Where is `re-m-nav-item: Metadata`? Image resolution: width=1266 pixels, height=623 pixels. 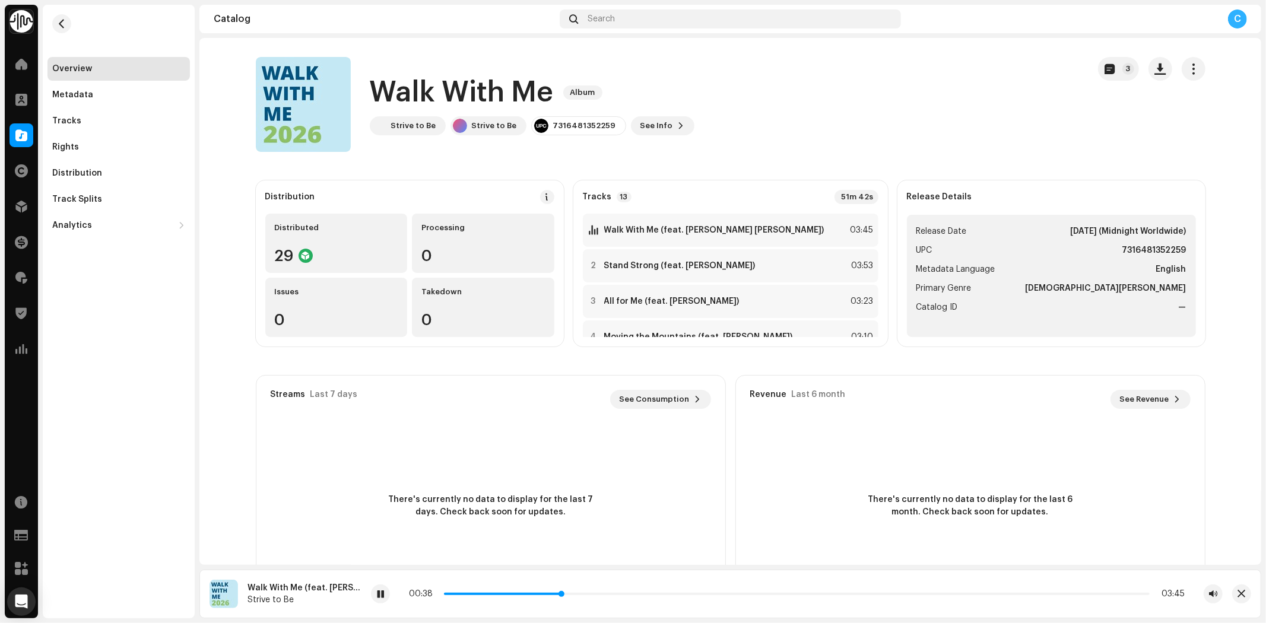
re-m-nav-item: Metadata is located at coordinates (119, 95).